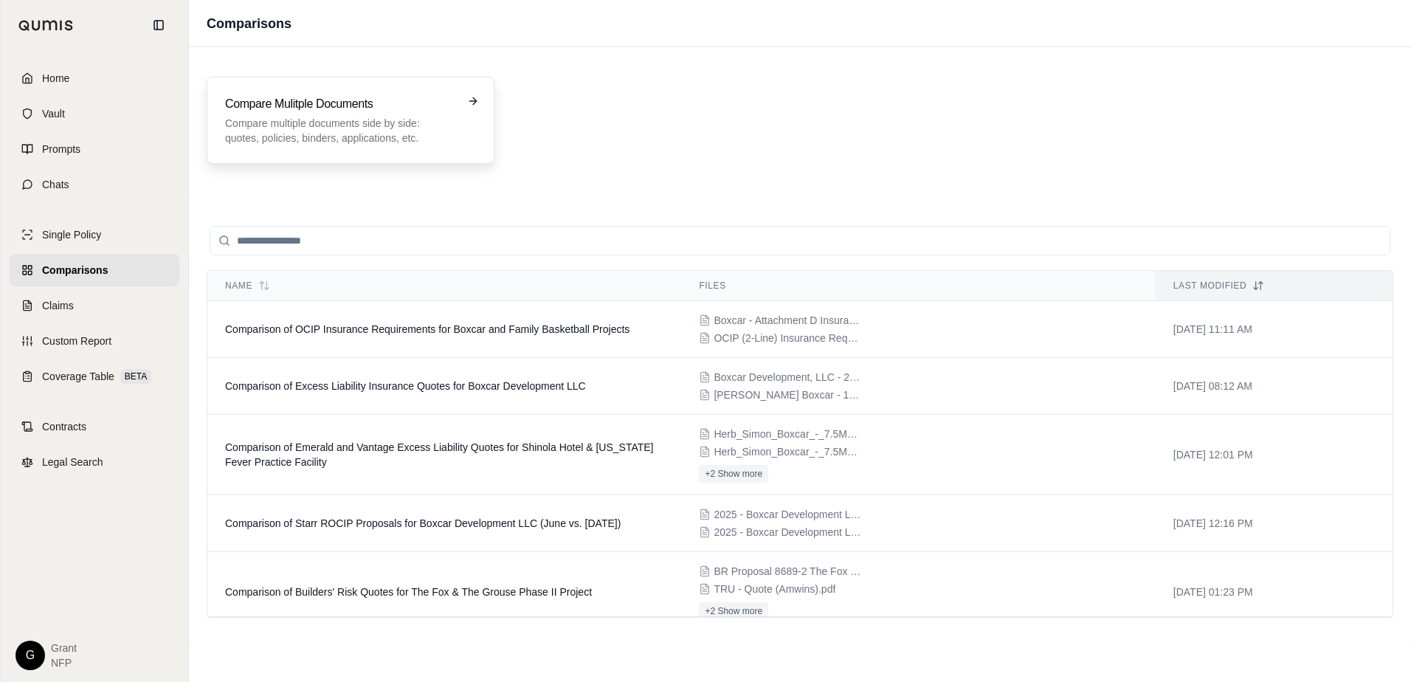 The image size is (1411, 682). Describe the element at coordinates (405, 386) in the screenshot. I see `span: Comparison of Excess Liability Insurance Quotes for Boxcar Development LLC` at that location.